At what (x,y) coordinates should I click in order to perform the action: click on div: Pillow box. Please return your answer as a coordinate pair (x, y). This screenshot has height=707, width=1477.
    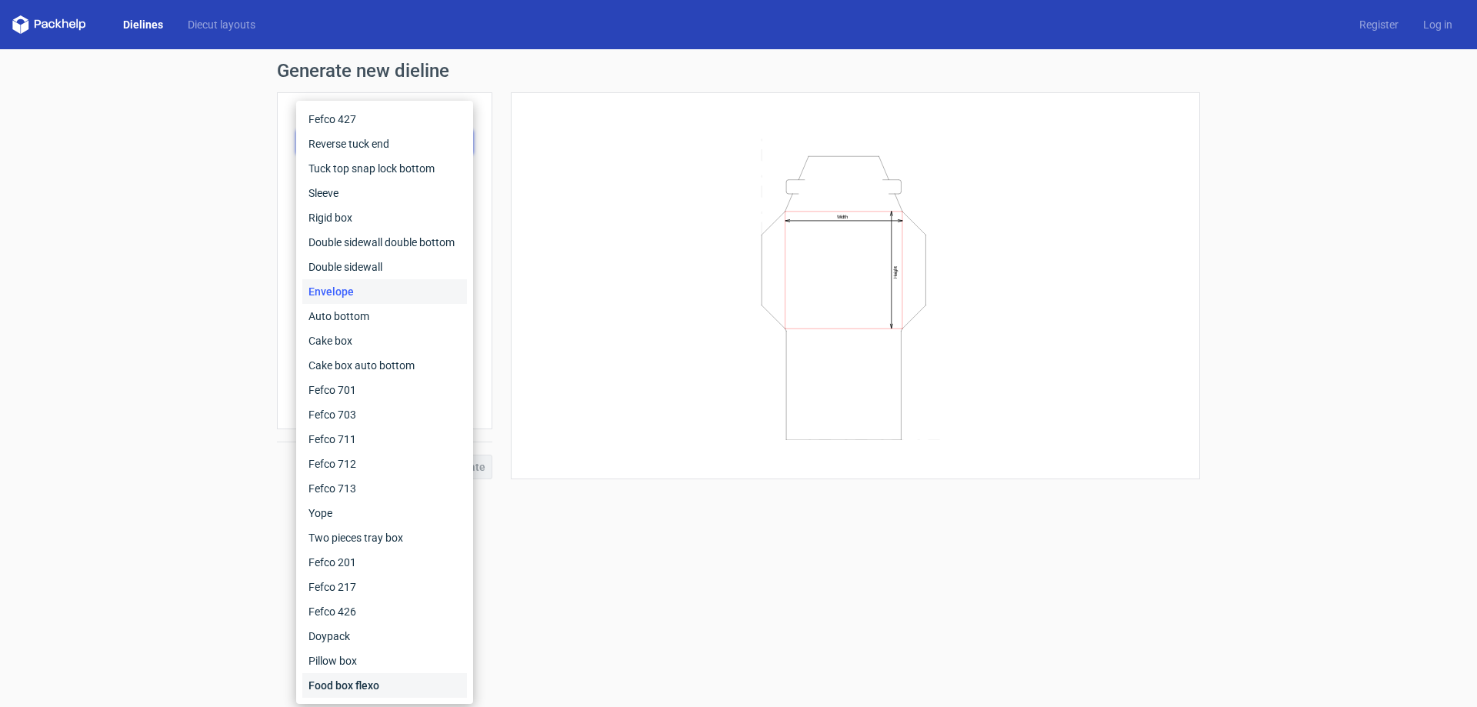
    Looking at the image, I should click on (385, 661).